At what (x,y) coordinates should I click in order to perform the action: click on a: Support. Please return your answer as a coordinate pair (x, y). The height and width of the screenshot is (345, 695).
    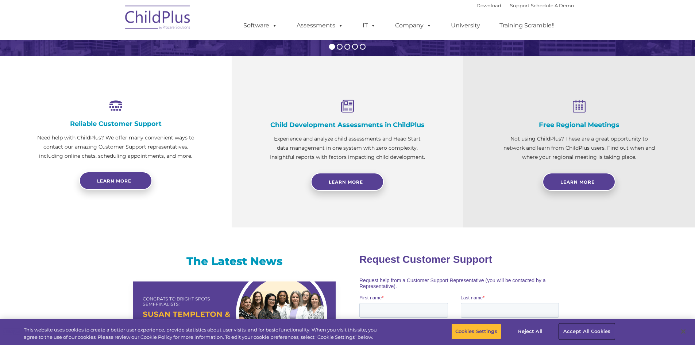
    Looking at the image, I should click on (519, 5).